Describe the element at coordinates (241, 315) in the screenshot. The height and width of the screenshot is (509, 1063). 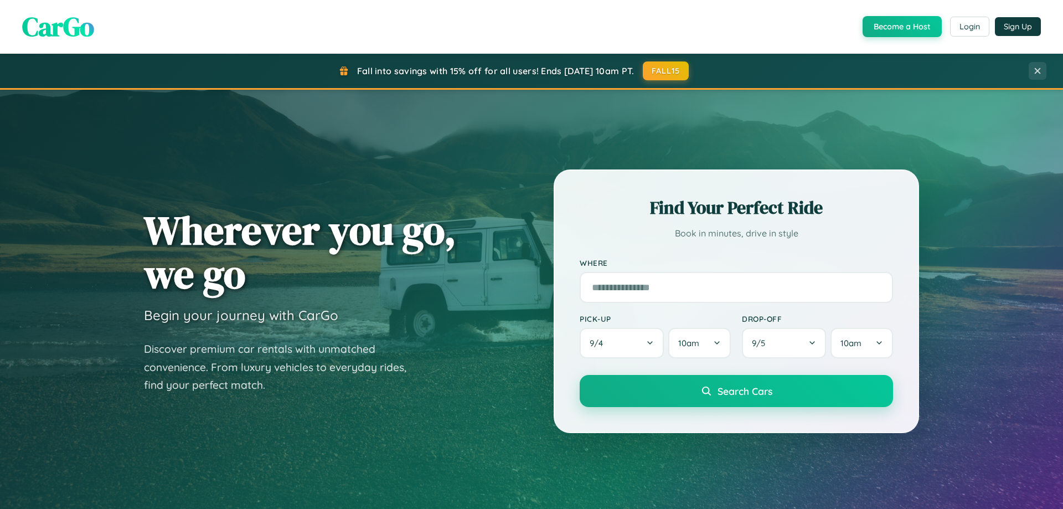
I see `h3: Begin your journey with CarGo` at that location.